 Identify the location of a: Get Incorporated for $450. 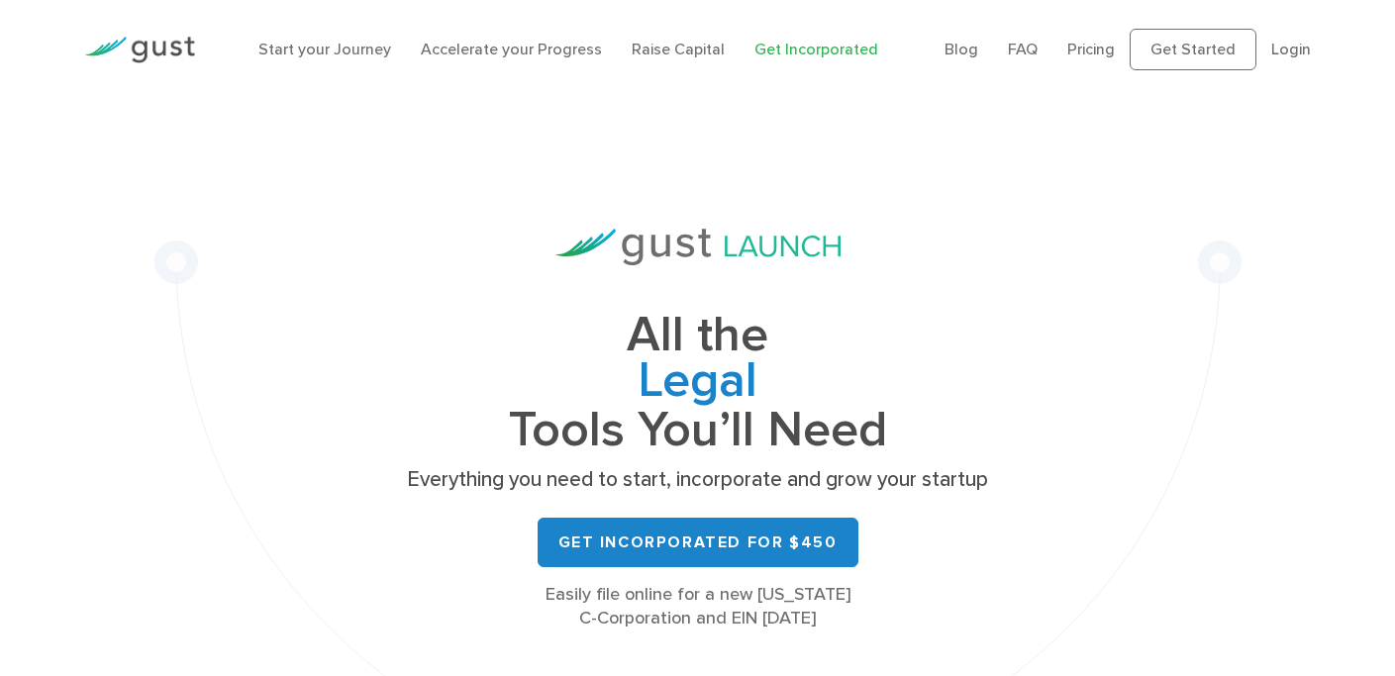
(698, 542).